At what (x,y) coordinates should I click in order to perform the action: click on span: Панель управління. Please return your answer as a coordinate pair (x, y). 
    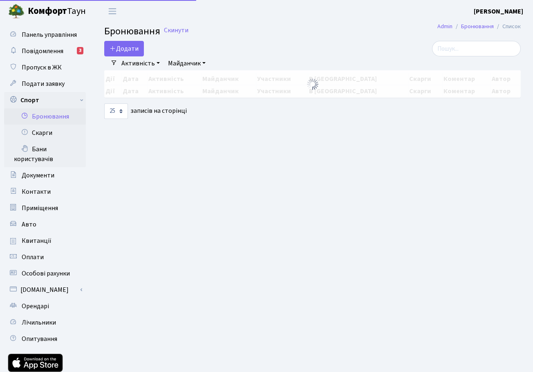
    Looking at the image, I should click on (49, 35).